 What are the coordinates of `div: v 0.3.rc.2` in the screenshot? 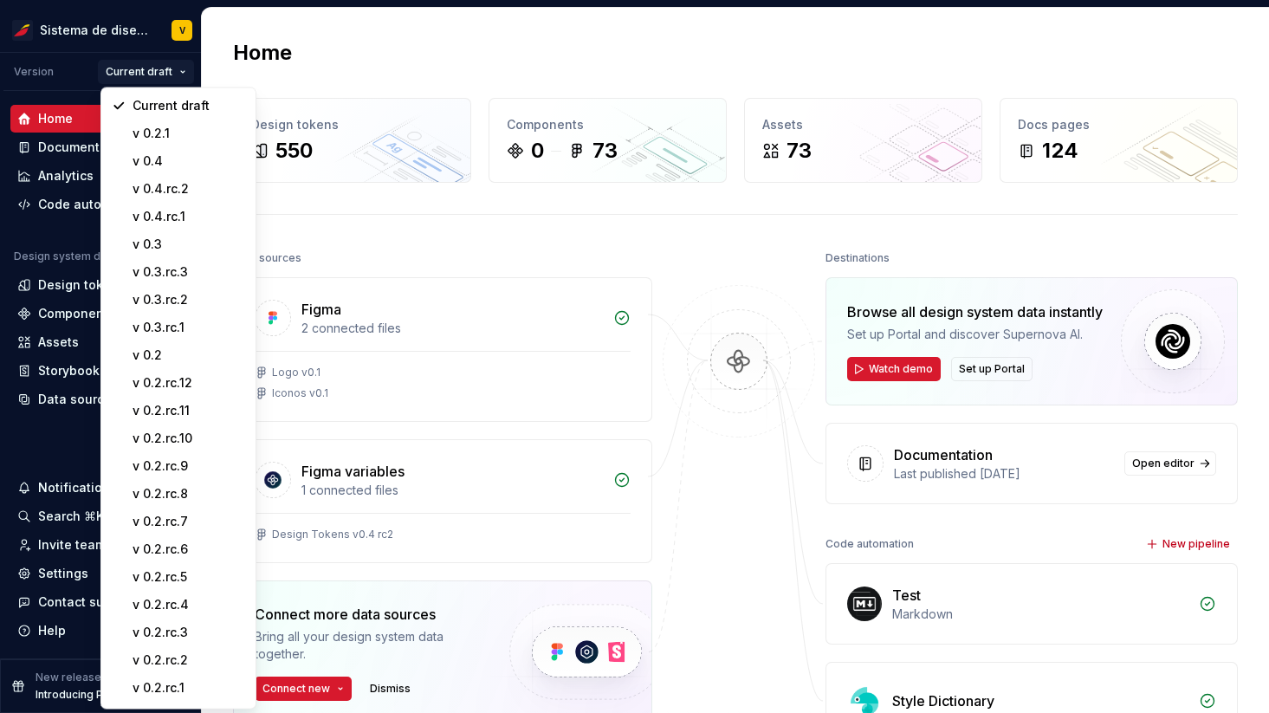 It's located at (189, 300).